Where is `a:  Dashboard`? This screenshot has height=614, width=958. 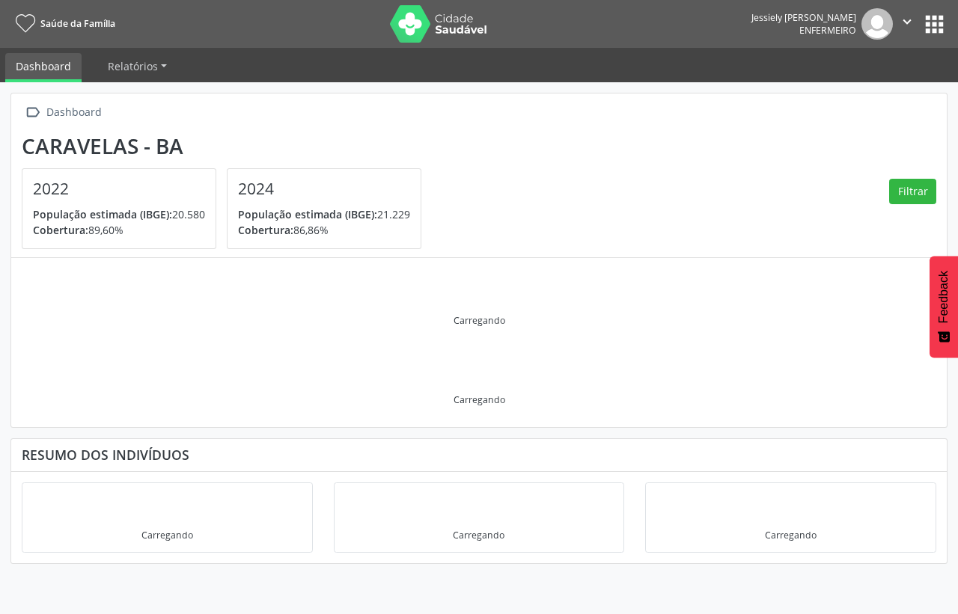
a:  Dashboard is located at coordinates (63, 112).